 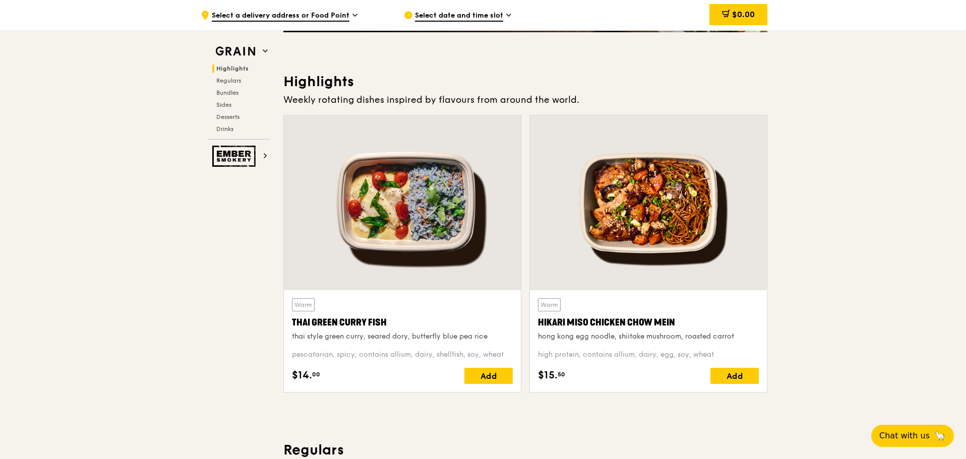 I want to click on span: Highlights, so click(x=232, y=69).